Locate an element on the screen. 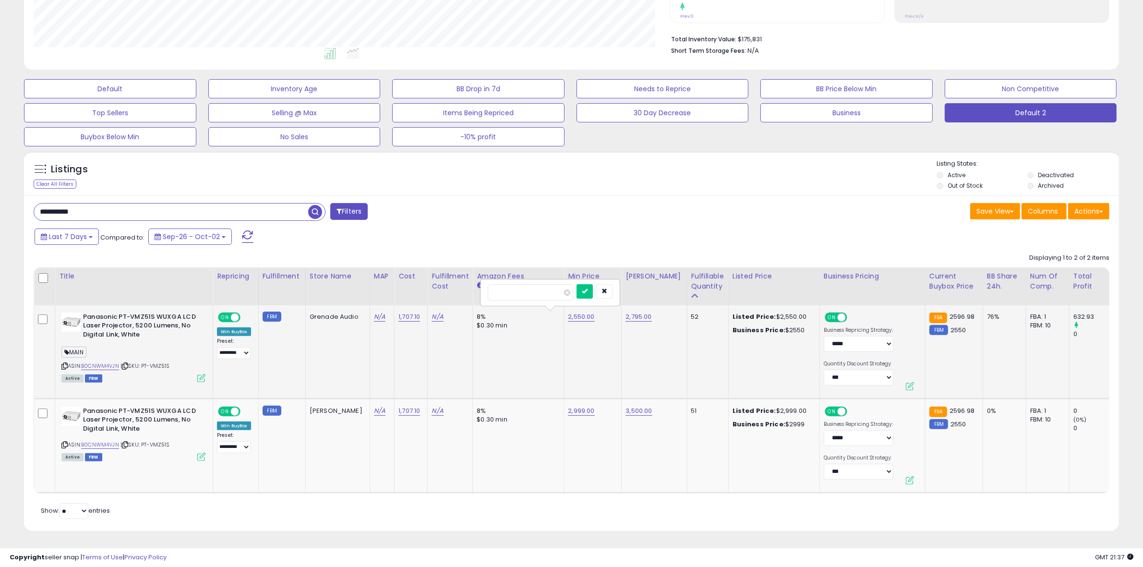 Image resolution: width=1143 pixels, height=567 pixels. div: Title is located at coordinates (134, 276).